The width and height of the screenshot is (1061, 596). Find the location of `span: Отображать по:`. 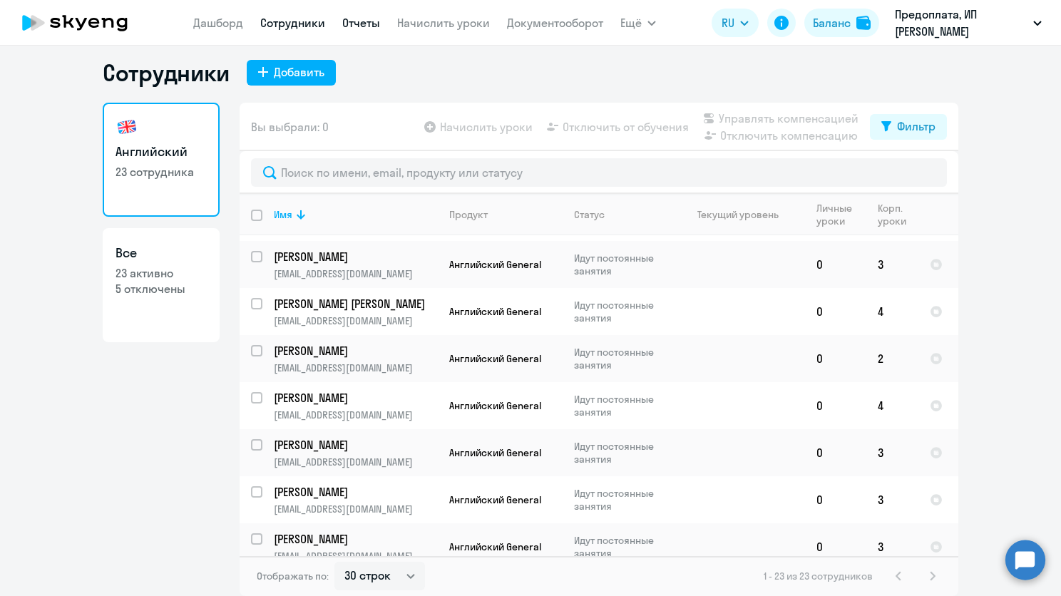

span: Отображать по: is located at coordinates (292, 576).